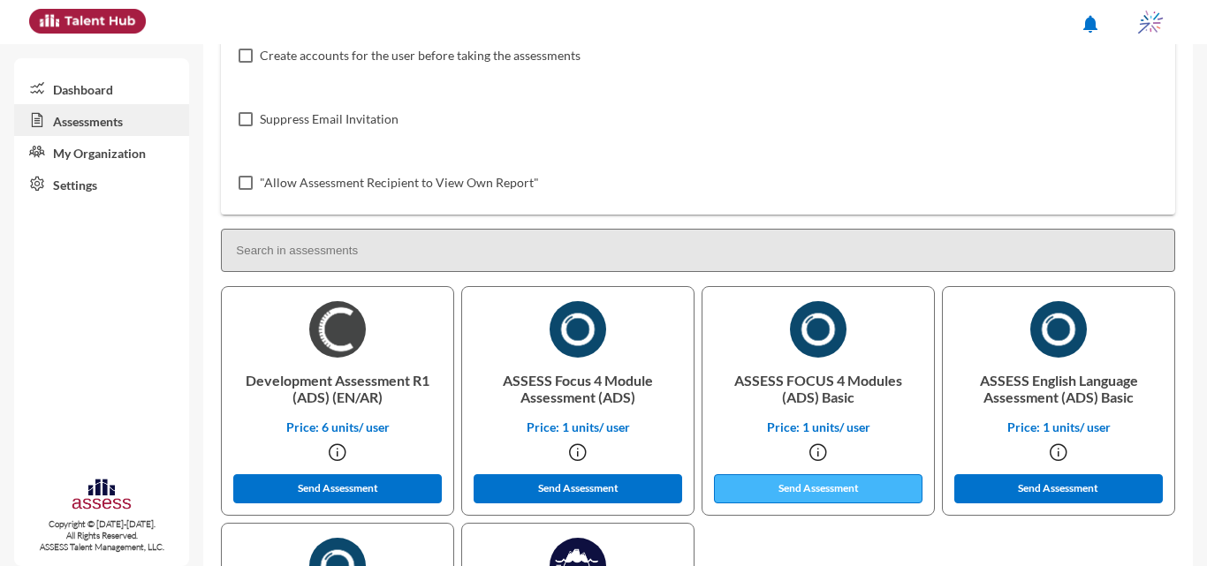 The height and width of the screenshot is (566, 1207). Describe the element at coordinates (102, 152) in the screenshot. I see `a: My Organization` at that location.